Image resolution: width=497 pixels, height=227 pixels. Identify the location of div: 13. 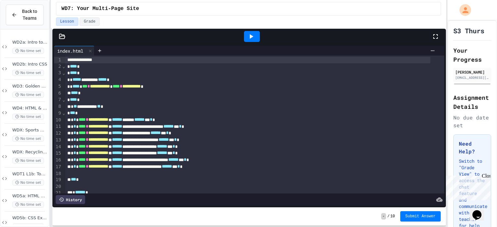
(58, 140).